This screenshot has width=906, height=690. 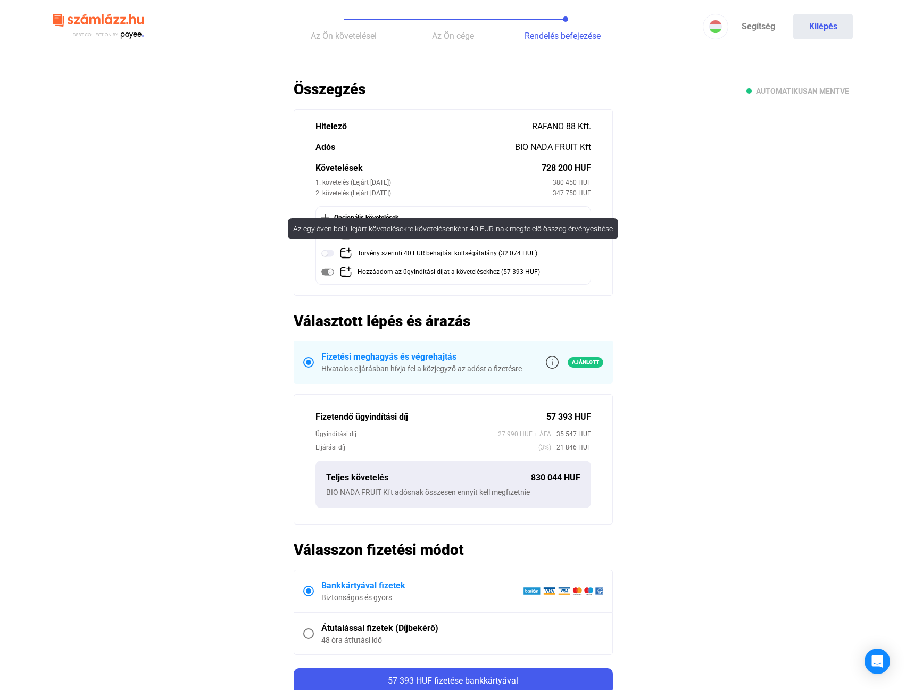 I want to click on img: barion, so click(x=563, y=591).